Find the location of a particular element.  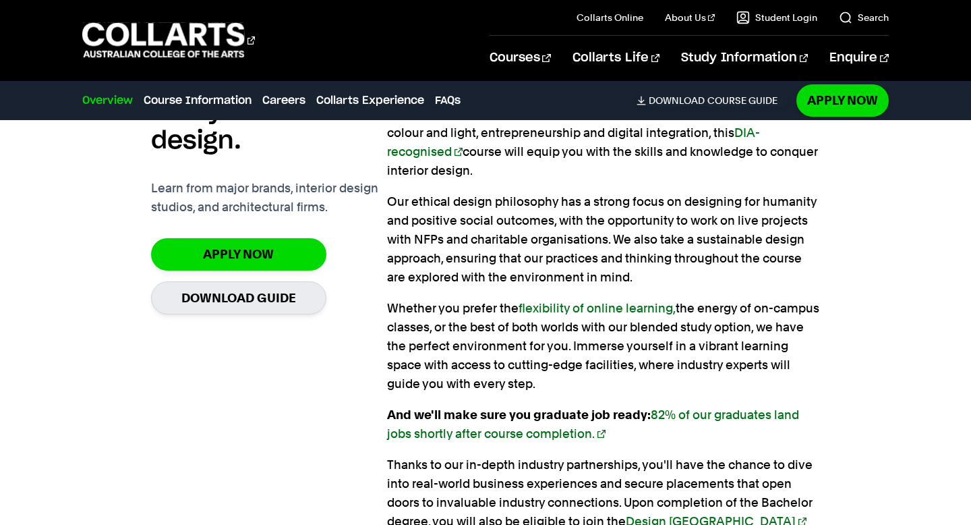

a: Overview is located at coordinates (107, 101).